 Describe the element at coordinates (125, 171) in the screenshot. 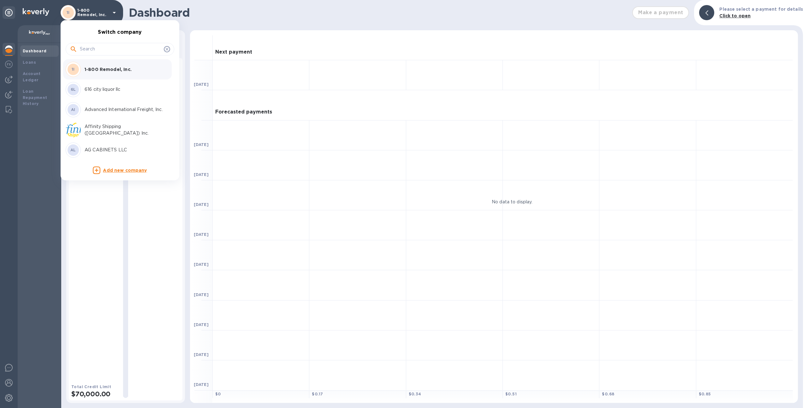

I see `p: Add new company` at that location.